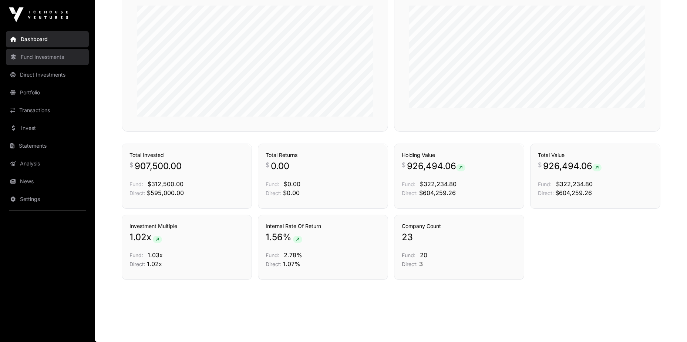 The height and width of the screenshot is (342, 687). Describe the element at coordinates (47, 57) in the screenshot. I see `a: Fund Investments` at that location.